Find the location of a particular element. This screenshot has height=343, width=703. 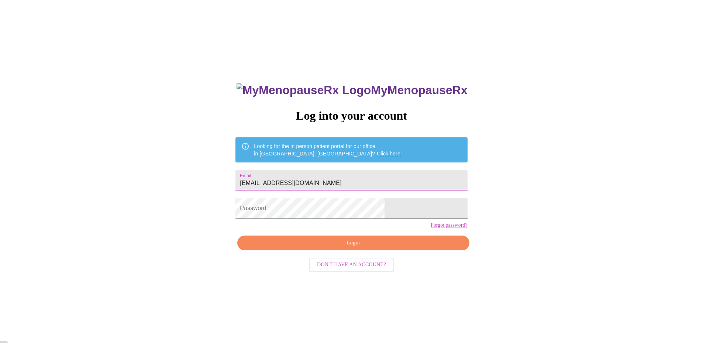

button: Don't have an account? is located at coordinates (351, 265).